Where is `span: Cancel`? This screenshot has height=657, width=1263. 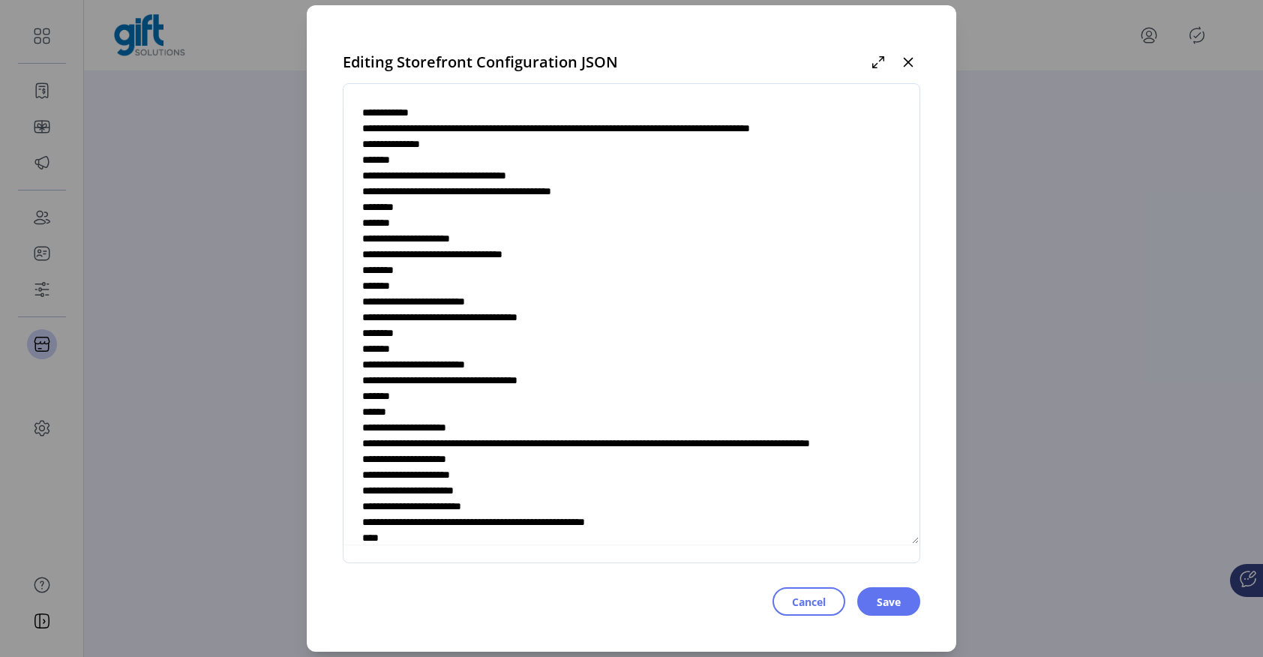 span: Cancel is located at coordinates (808, 601).